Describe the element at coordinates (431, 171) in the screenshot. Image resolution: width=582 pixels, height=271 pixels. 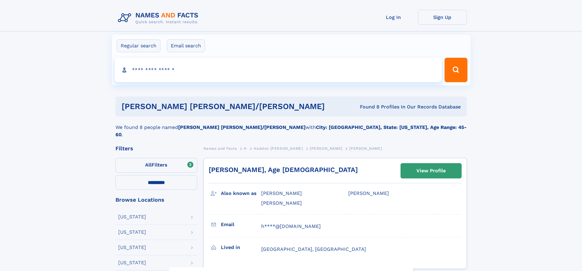
I see `a: View Profile` at that location.